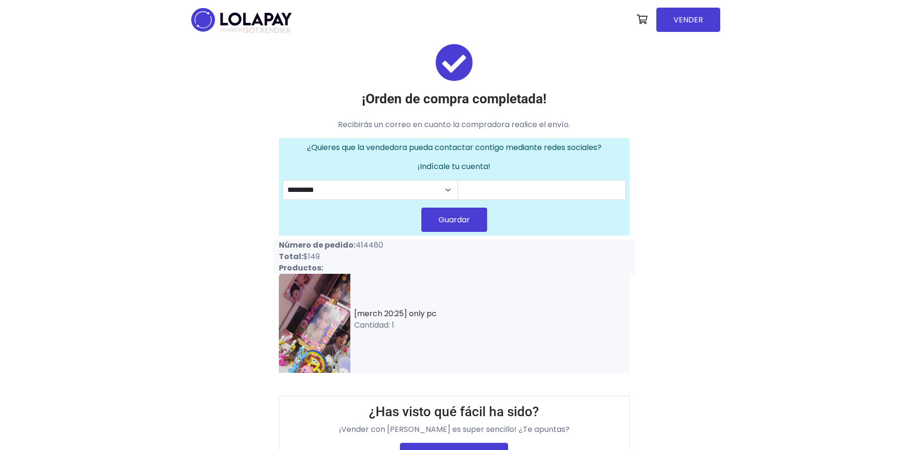  Describe the element at coordinates (454, 167) in the screenshot. I see `p: ¡Indícale tu cuenta!` at that location.